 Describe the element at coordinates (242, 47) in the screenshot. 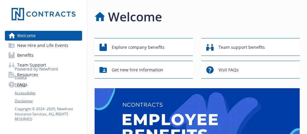

I see `span: Team support benefits` at that location.